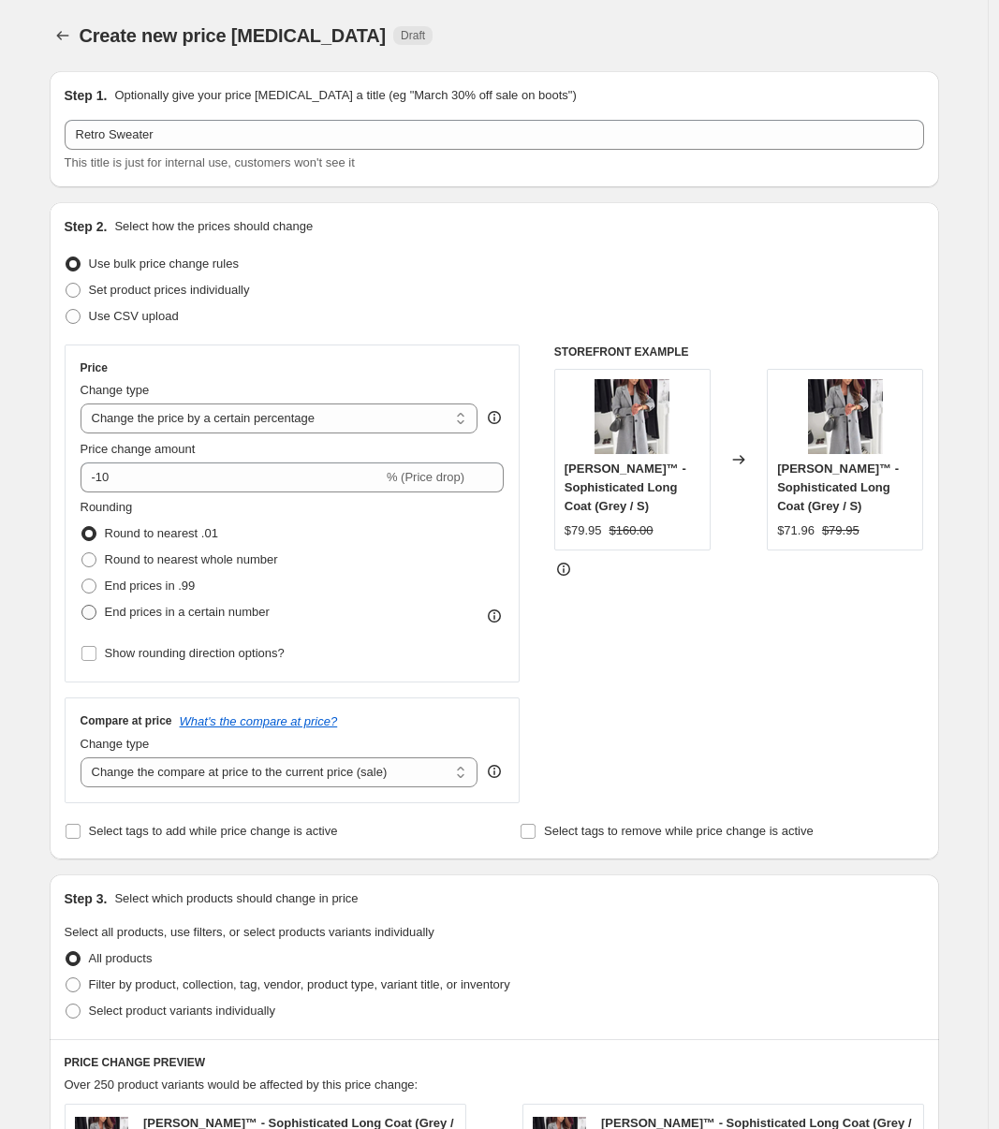 This screenshot has width=999, height=1129. What do you see at coordinates (213, 227) in the screenshot?
I see `p: Select how the prices should change` at bounding box center [213, 227].